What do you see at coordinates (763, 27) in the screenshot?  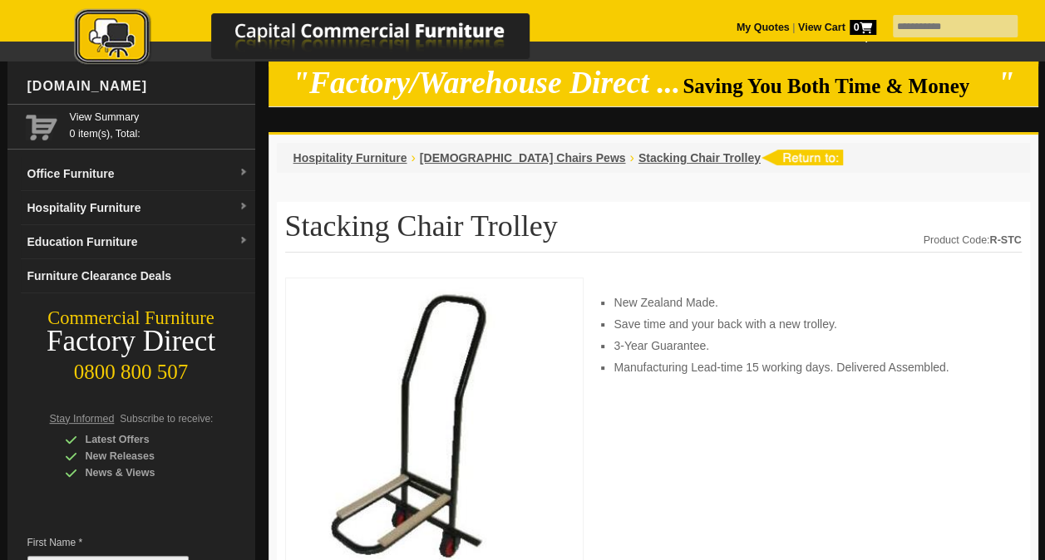 I see `a: My Quotes` at bounding box center [763, 27].